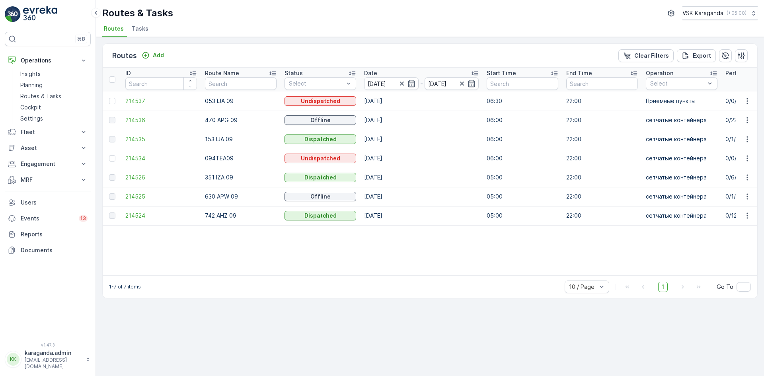 Image resolution: width=764 pixels, height=376 pixels. I want to click on p: Select, so click(316, 84).